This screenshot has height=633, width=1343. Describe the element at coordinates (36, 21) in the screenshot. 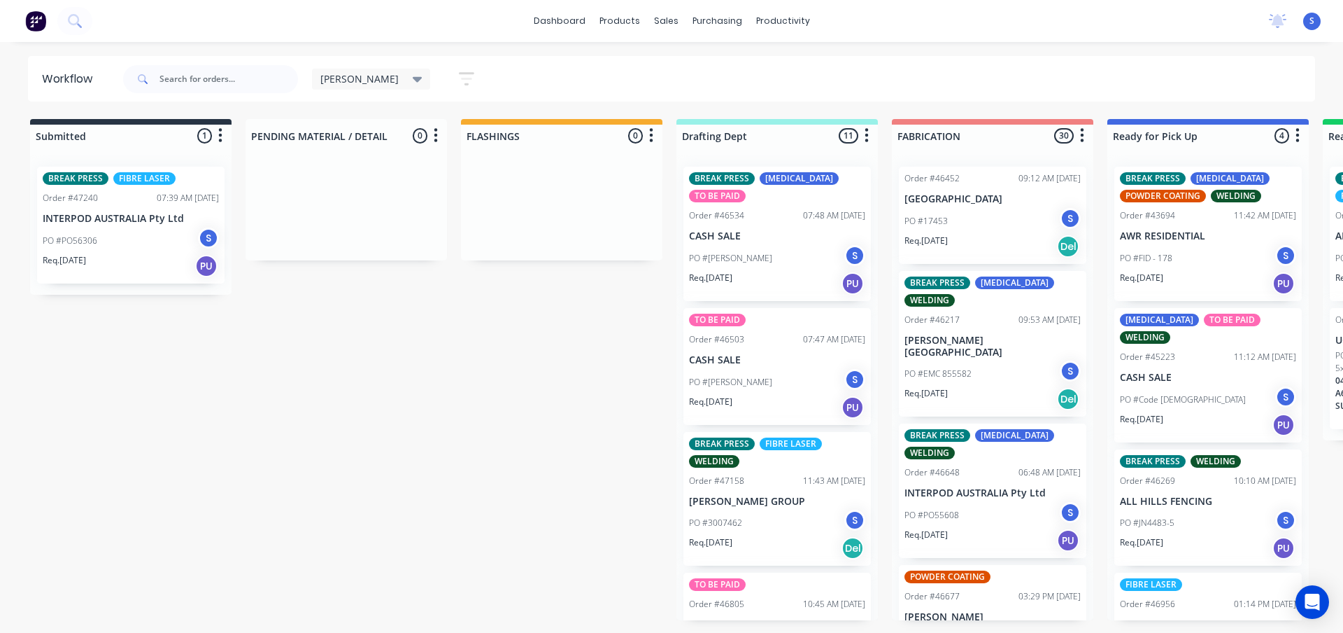

I see `img: Factory` at that location.